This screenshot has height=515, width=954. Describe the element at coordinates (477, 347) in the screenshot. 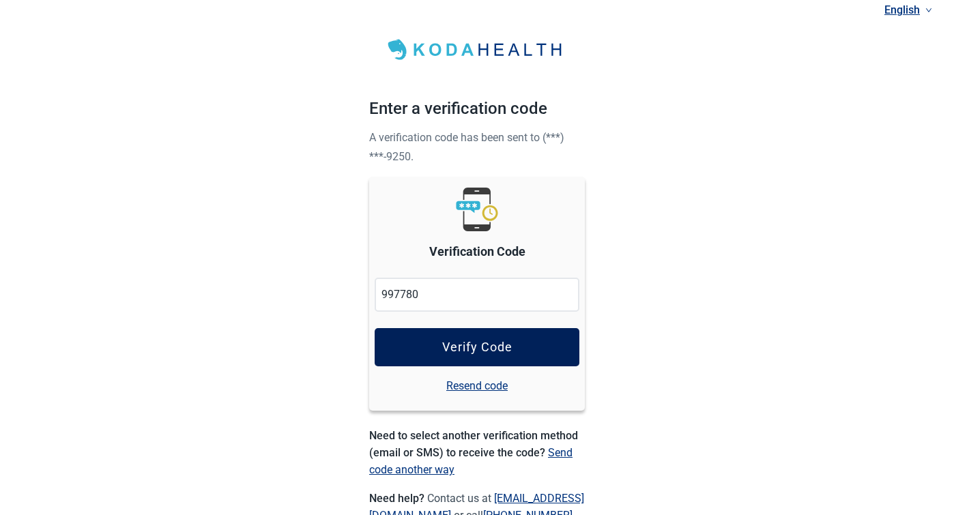

I see `div: Verify Code` at that location.